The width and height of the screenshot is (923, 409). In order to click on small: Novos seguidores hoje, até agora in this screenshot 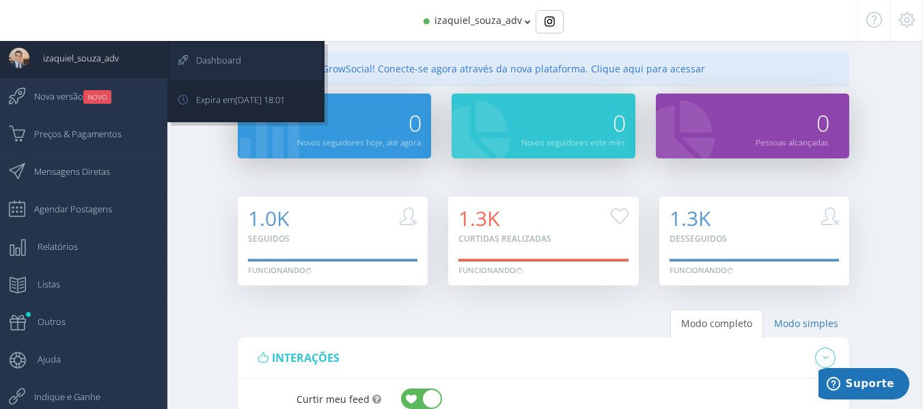, I will do `click(359, 142)`.